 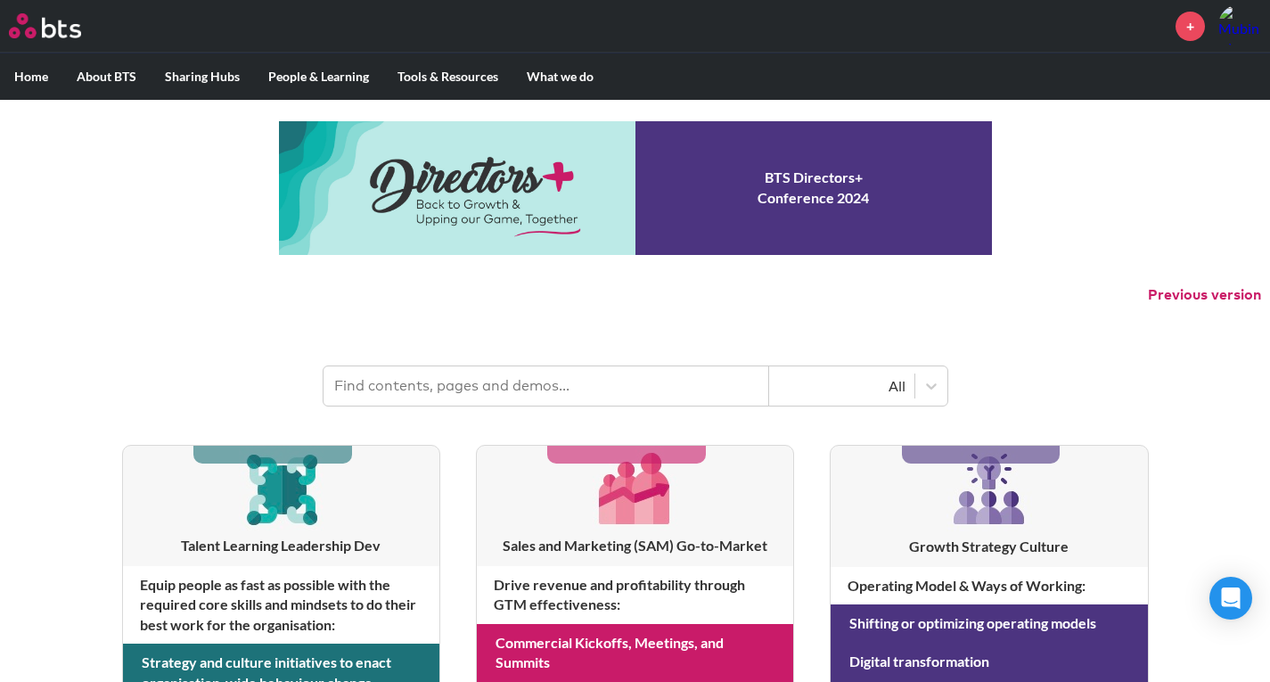 What do you see at coordinates (635, 594) in the screenshot?
I see `h4: Drive revenue and profitability through GTM effectiveness :` at bounding box center [635, 594].